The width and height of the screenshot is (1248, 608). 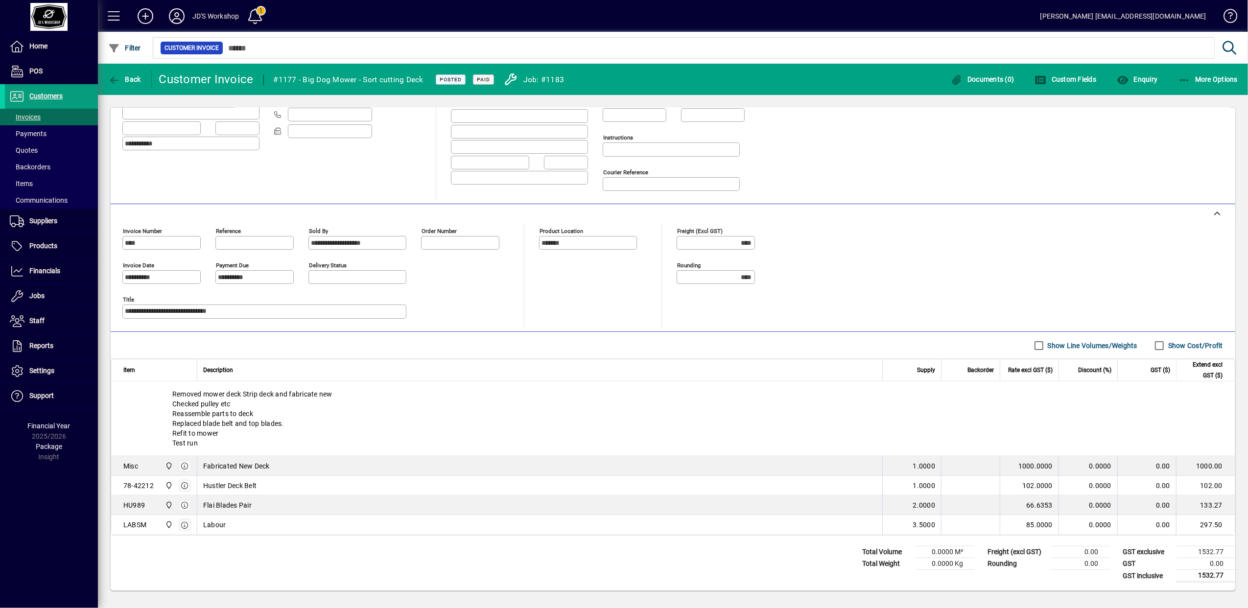 I want to click on td: GST, so click(x=1147, y=564).